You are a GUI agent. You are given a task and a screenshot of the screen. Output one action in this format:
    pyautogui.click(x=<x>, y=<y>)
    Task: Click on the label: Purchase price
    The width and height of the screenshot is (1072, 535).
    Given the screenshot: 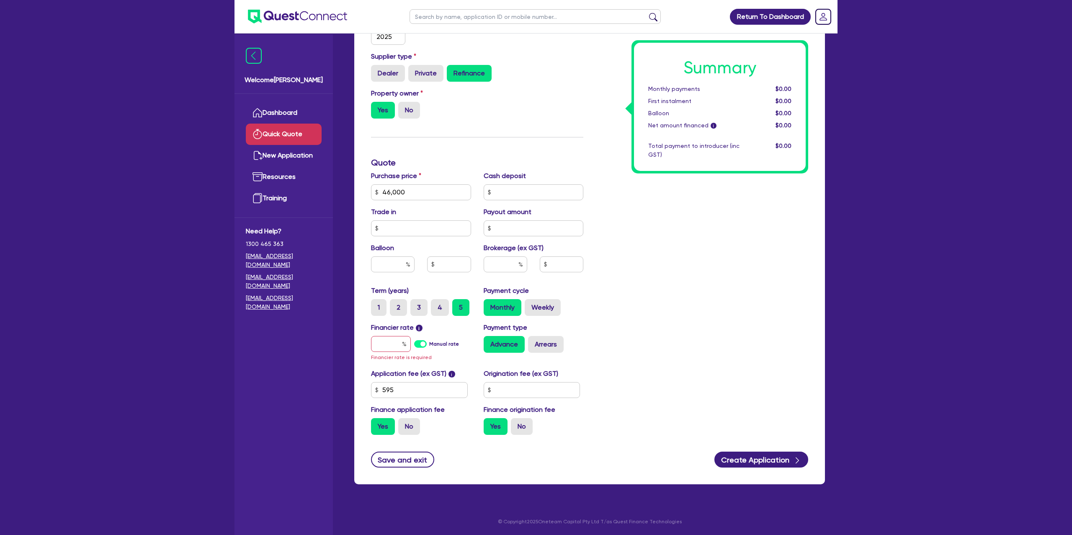 What is the action you would take?
    pyautogui.click(x=396, y=176)
    